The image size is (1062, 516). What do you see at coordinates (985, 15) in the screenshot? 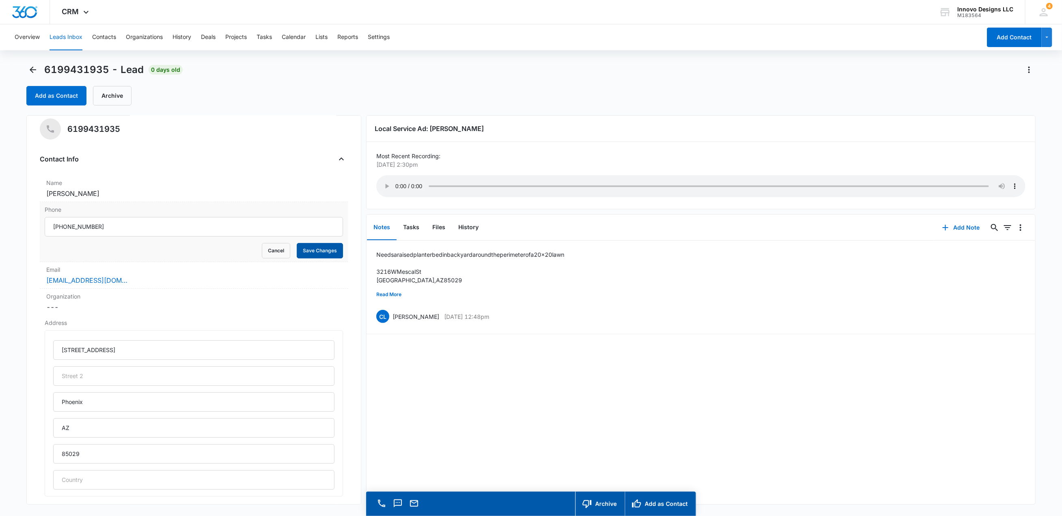
I see `div: account id` at bounding box center [985, 15].